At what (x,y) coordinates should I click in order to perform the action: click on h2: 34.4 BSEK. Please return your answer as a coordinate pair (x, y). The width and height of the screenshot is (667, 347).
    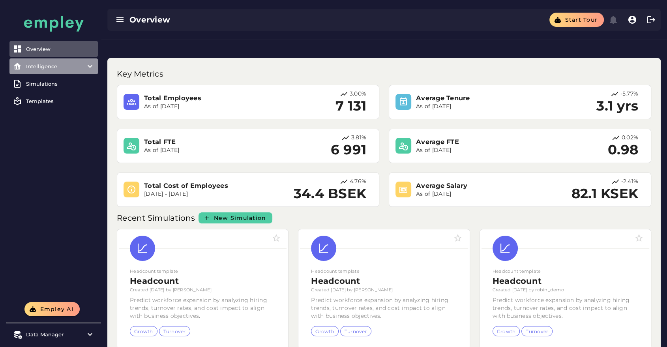
    Looking at the image, I should click on (330, 194).